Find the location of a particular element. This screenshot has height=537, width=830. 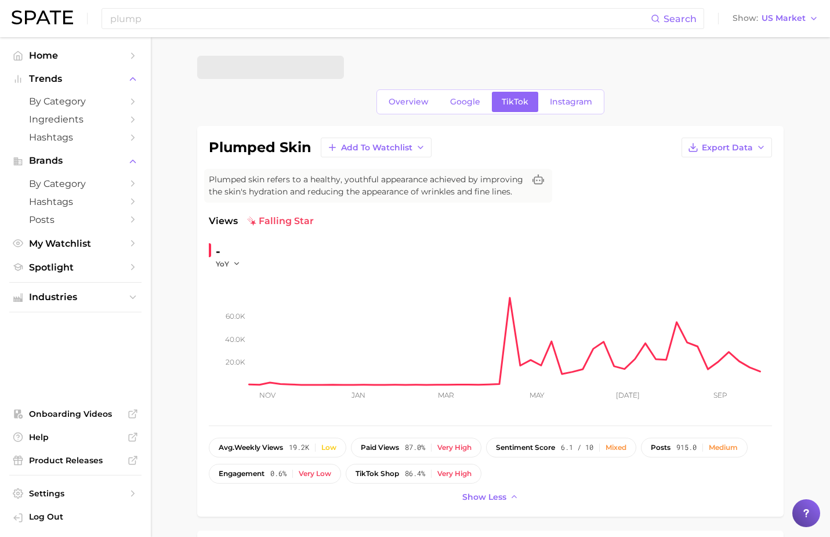

abbr: average is located at coordinates (226, 447).